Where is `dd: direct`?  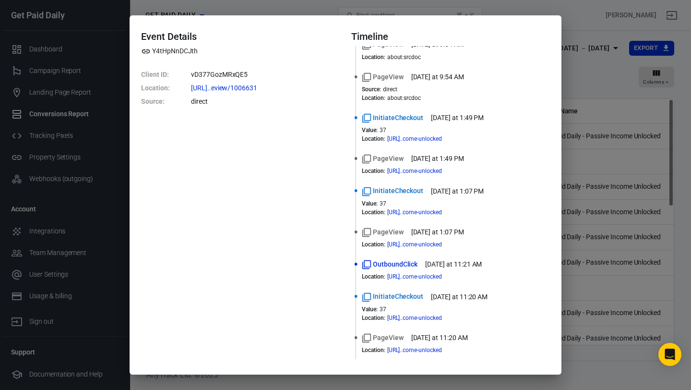 dd: direct is located at coordinates (265, 101).